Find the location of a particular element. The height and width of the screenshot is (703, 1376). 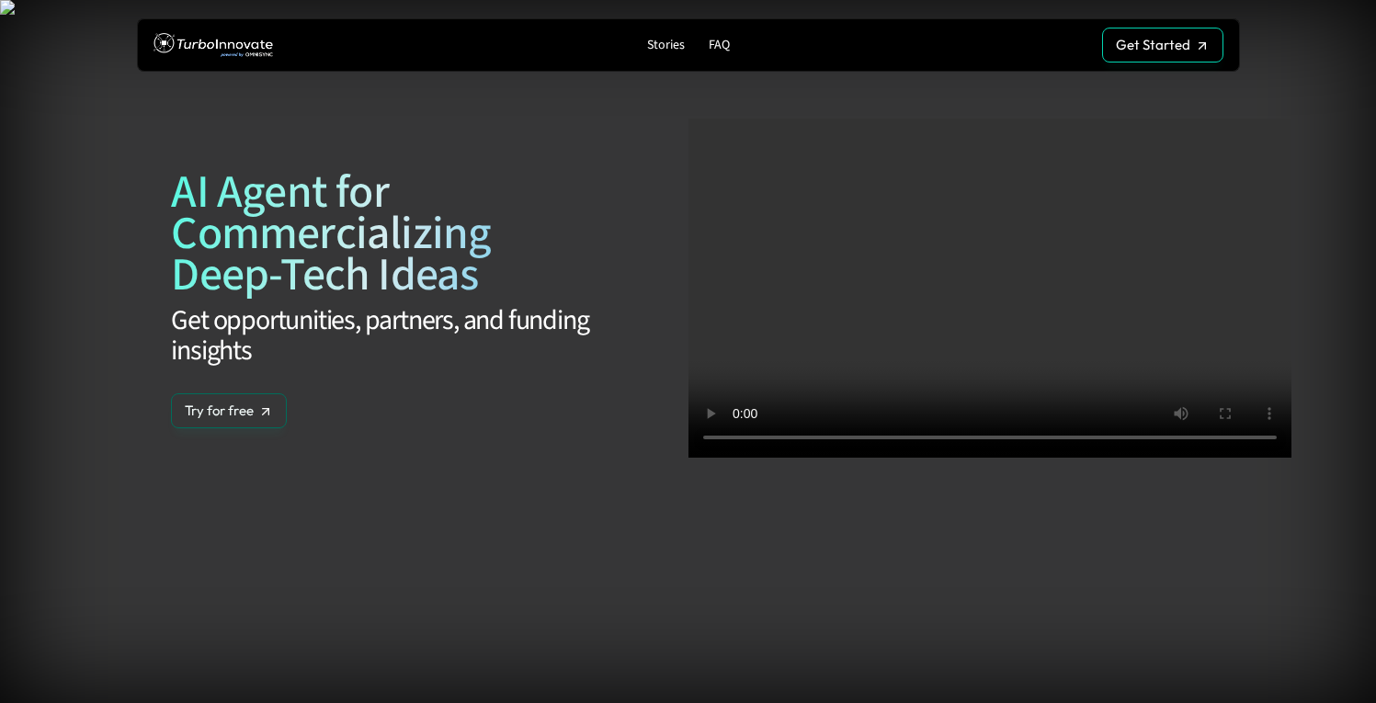

p: Stories is located at coordinates (665, 45).